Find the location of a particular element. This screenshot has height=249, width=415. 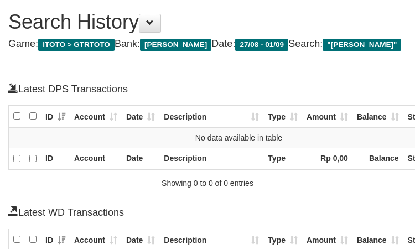

th: Rp 0,00 is located at coordinates (327, 158).